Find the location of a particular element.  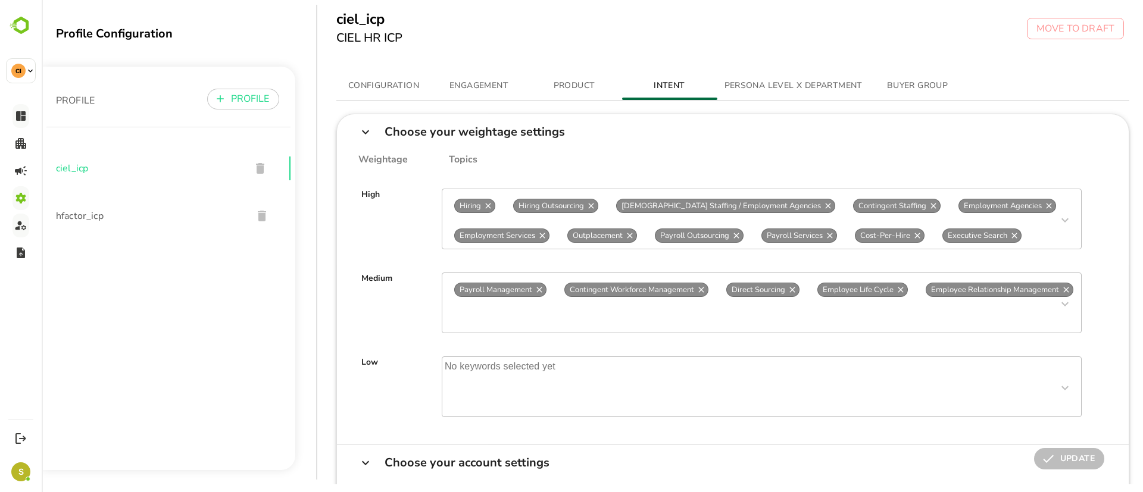

div: Profile Configuration is located at coordinates (134, 33).